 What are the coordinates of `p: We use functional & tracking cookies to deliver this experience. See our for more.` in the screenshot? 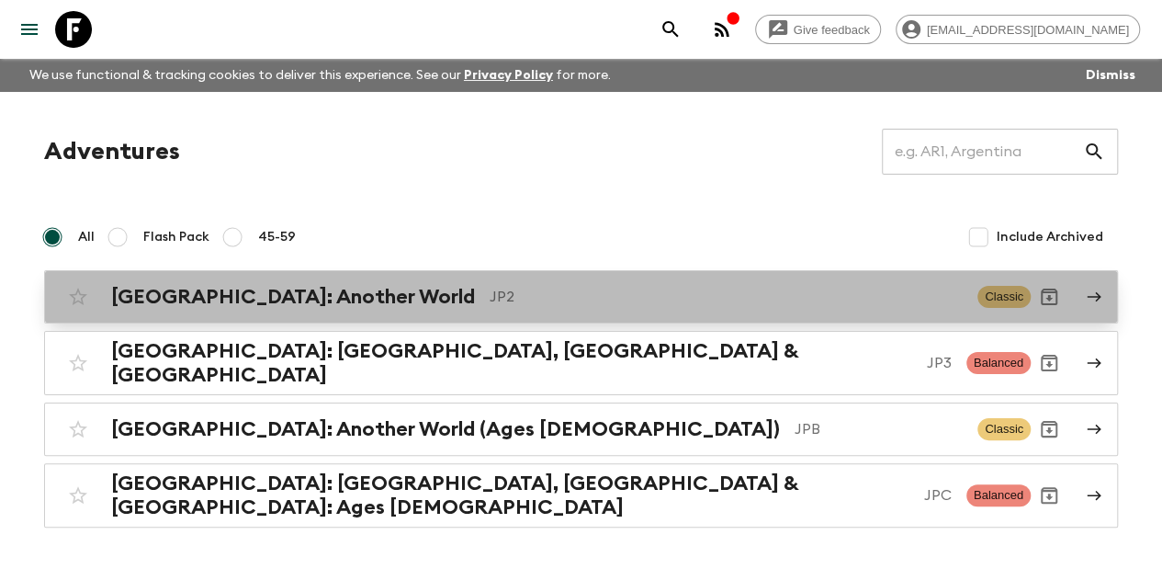 It's located at (320, 75).